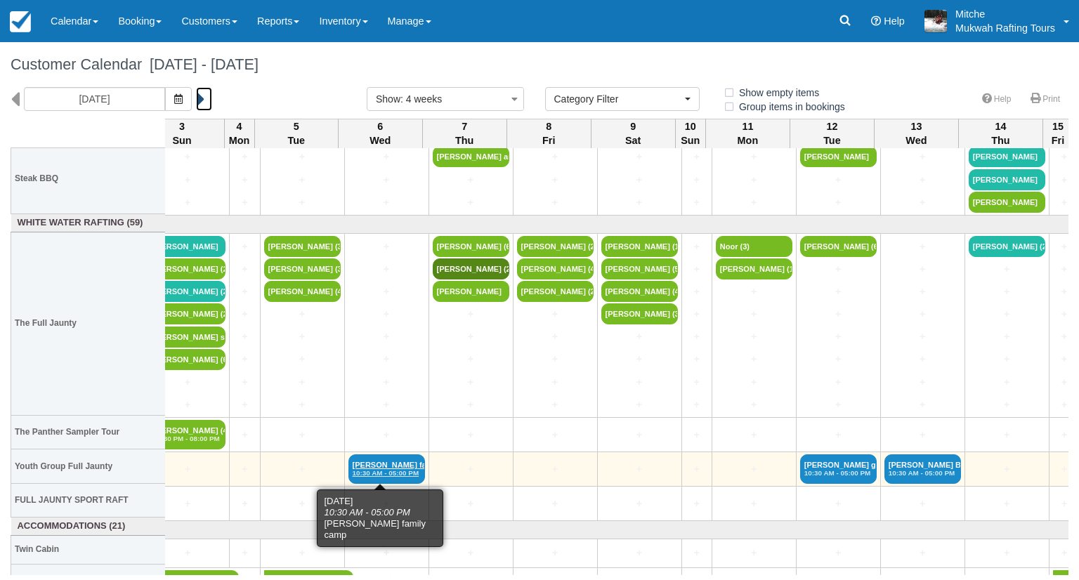  Describe the element at coordinates (89, 500) in the screenshot. I see `th: FULL JAUNTY SPORT RAFT` at that location.